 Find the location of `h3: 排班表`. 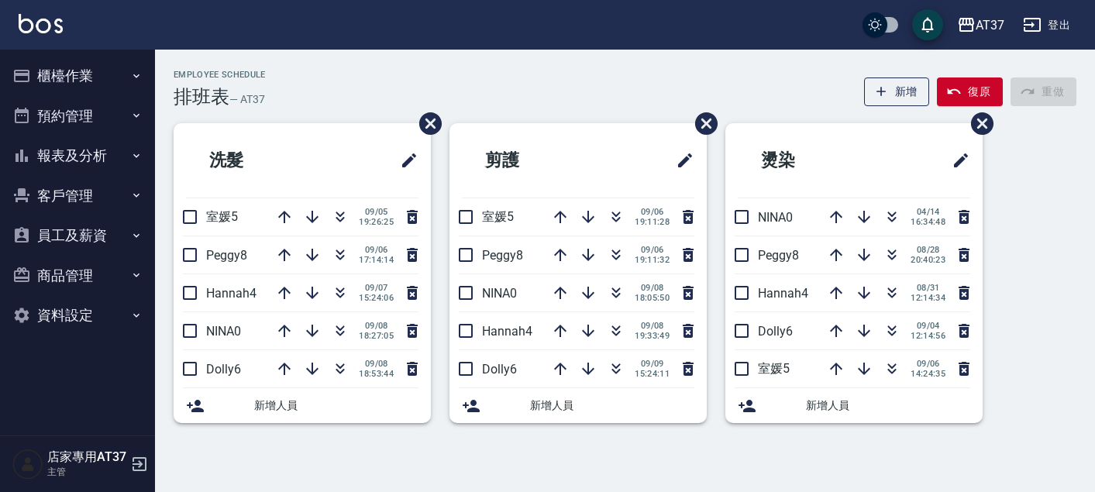

h3: 排班表 is located at coordinates (201, 97).